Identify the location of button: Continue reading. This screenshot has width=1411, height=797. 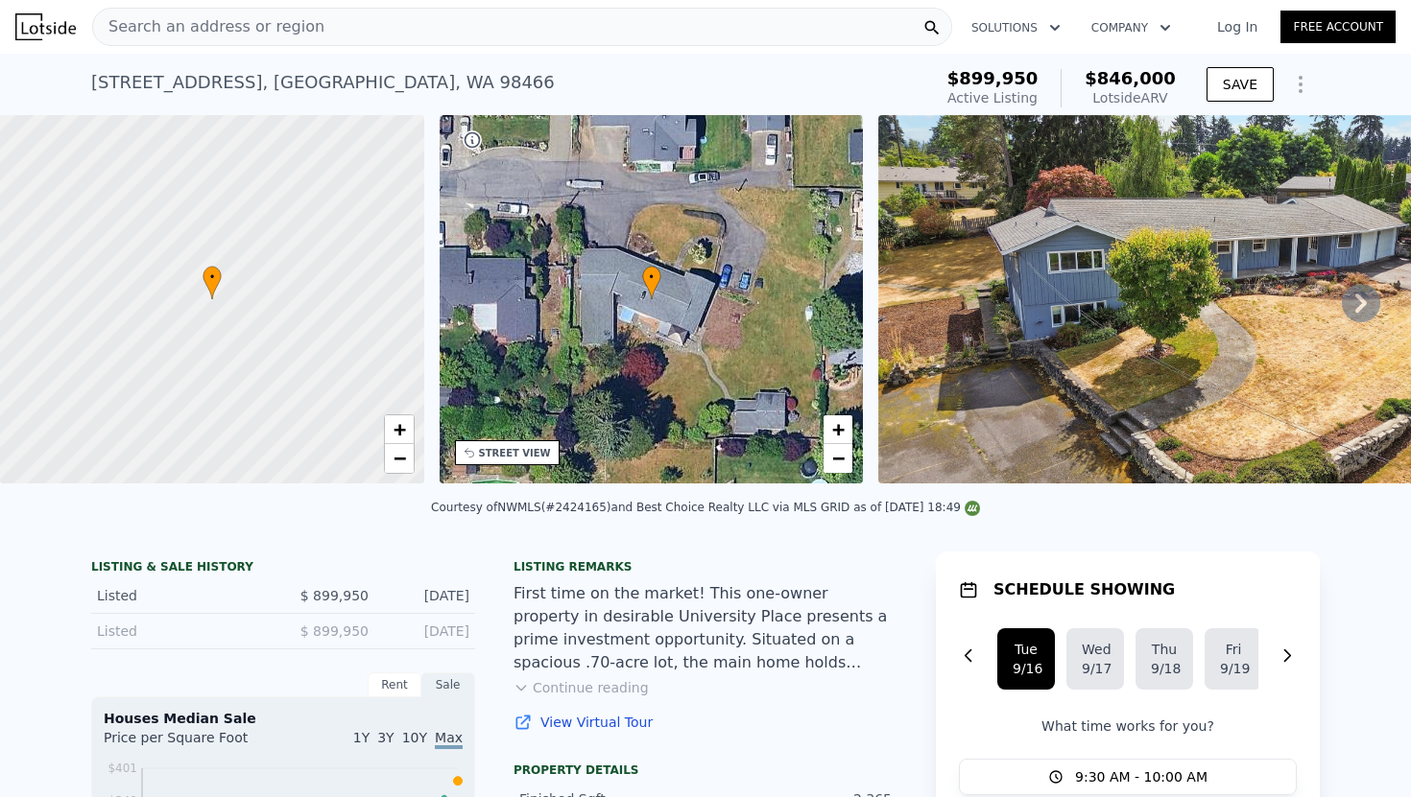
(581, 688).